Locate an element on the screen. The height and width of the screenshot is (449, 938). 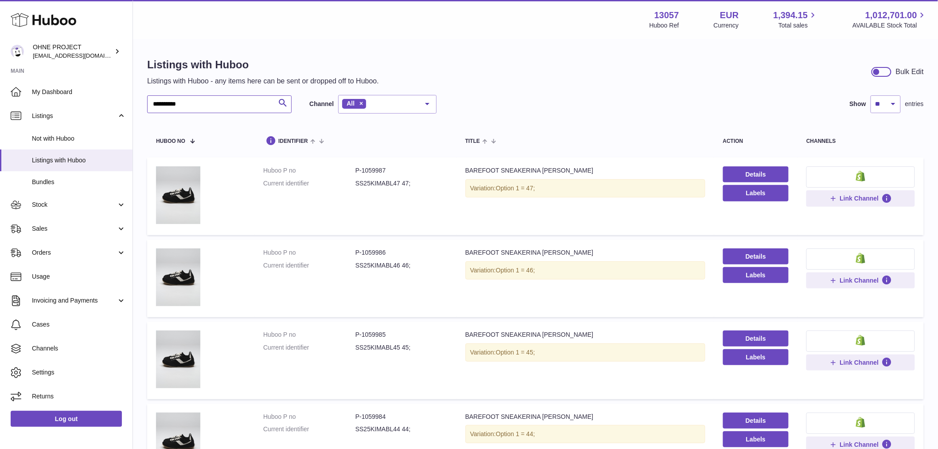
span: Not with Huboo is located at coordinates (79, 138).